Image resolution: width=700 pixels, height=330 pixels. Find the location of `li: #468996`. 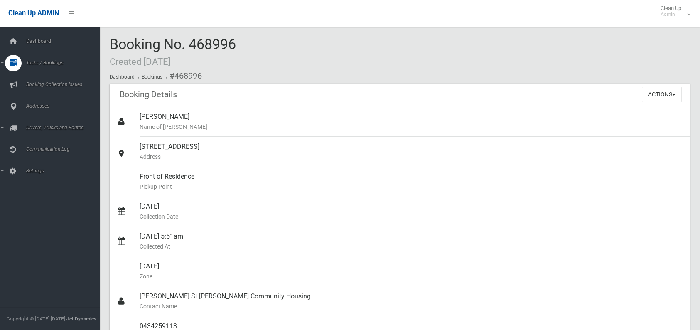

li: #468996 is located at coordinates (183, 76).